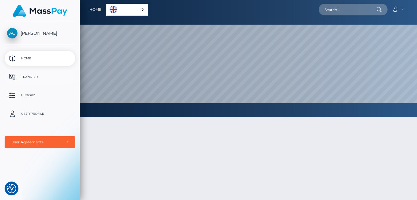 This screenshot has height=200, width=417. I want to click on a: English, so click(127, 10).